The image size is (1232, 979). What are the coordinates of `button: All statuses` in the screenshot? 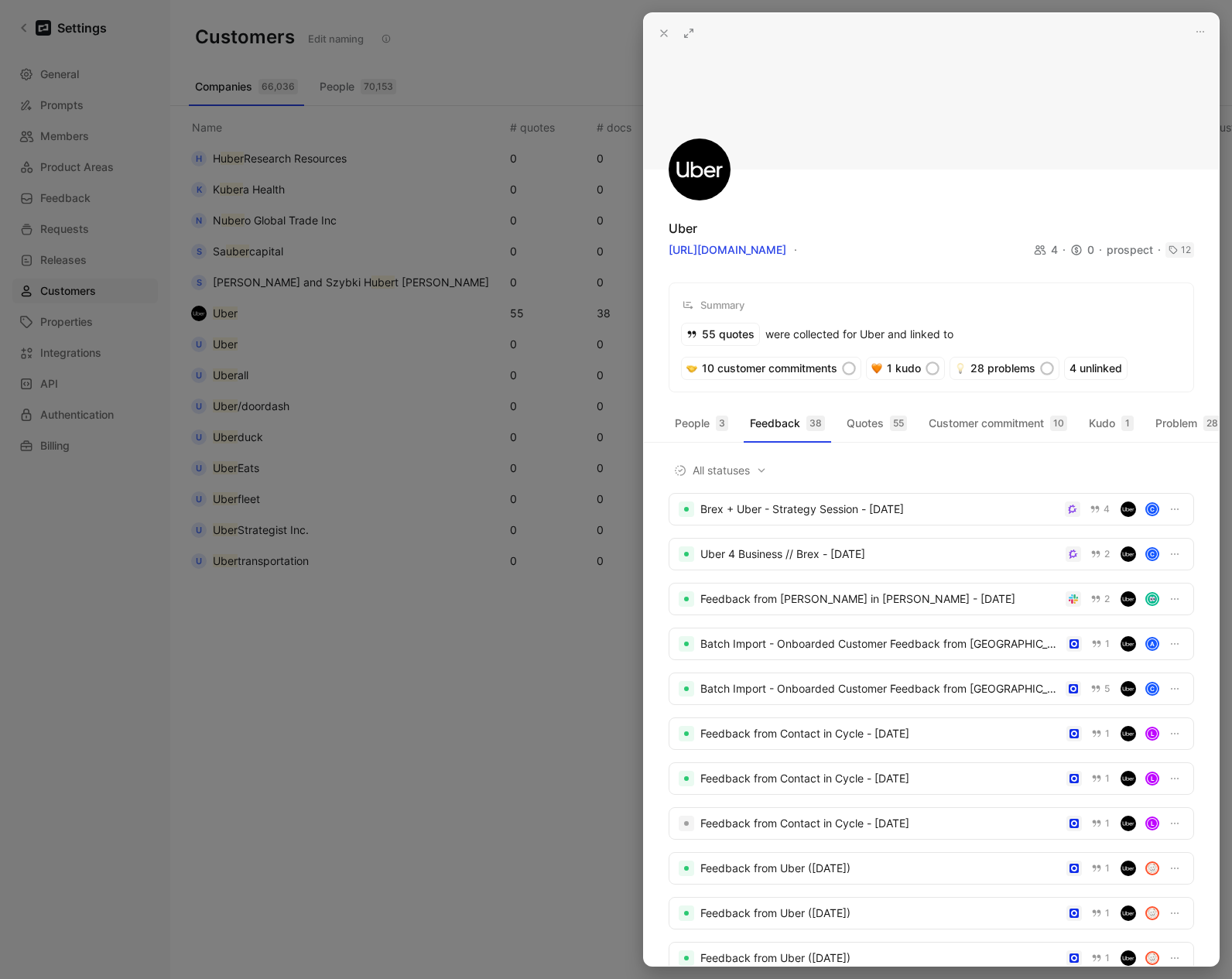 It's located at (720, 470).